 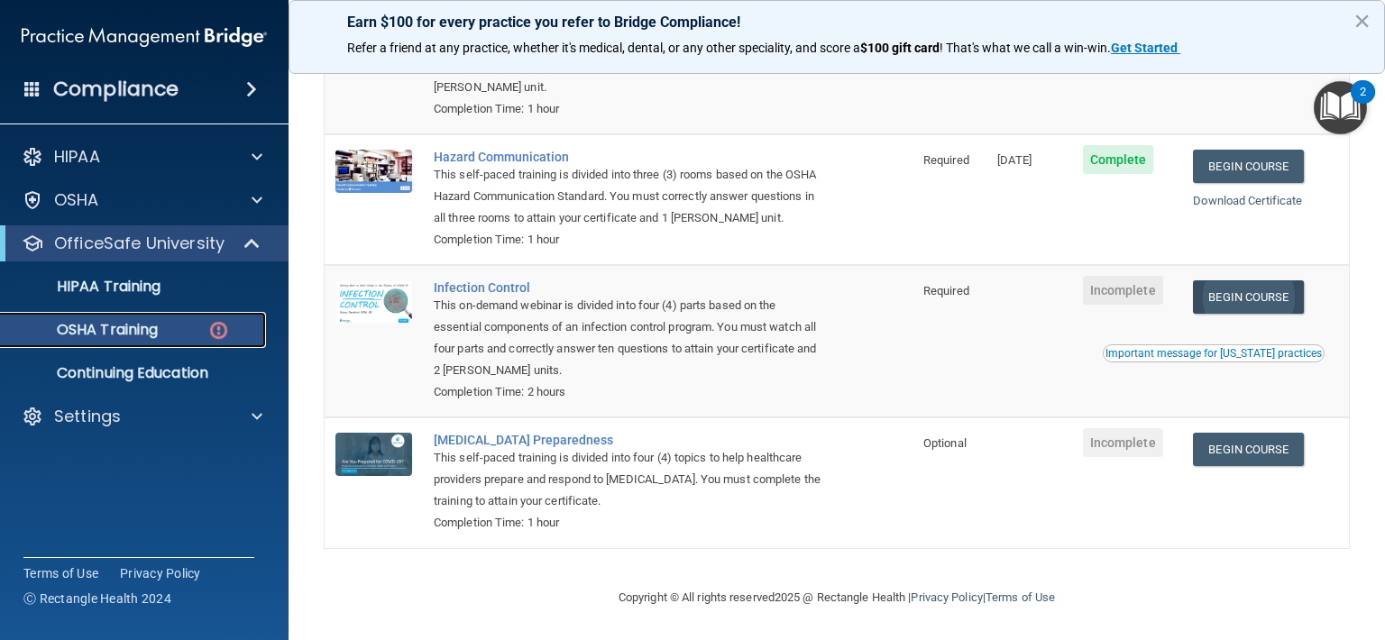 I want to click on button: Open Resource Center, 2 new notifications, so click(x=1340, y=107).